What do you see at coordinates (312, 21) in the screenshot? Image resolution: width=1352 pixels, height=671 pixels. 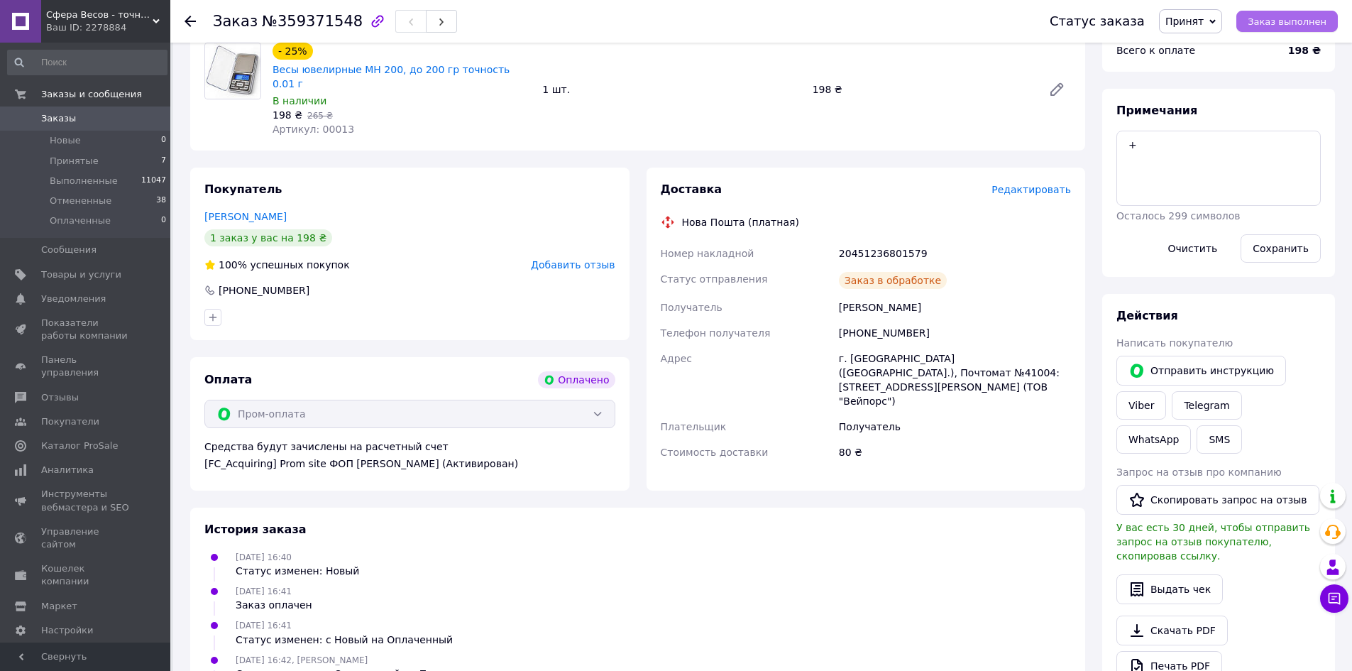 I see `span: №359371548` at bounding box center [312, 21].